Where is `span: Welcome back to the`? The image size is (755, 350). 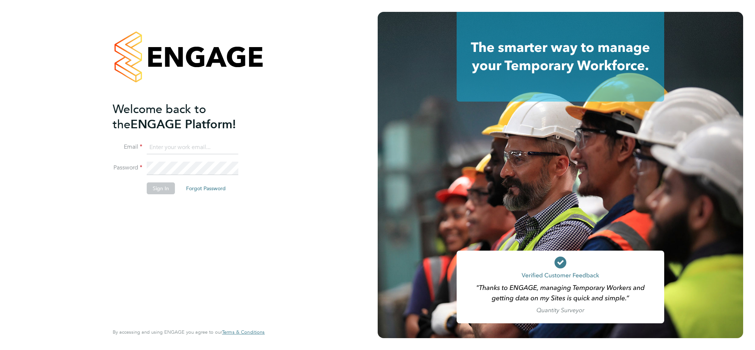 span: Welcome back to the is located at coordinates (159, 117).